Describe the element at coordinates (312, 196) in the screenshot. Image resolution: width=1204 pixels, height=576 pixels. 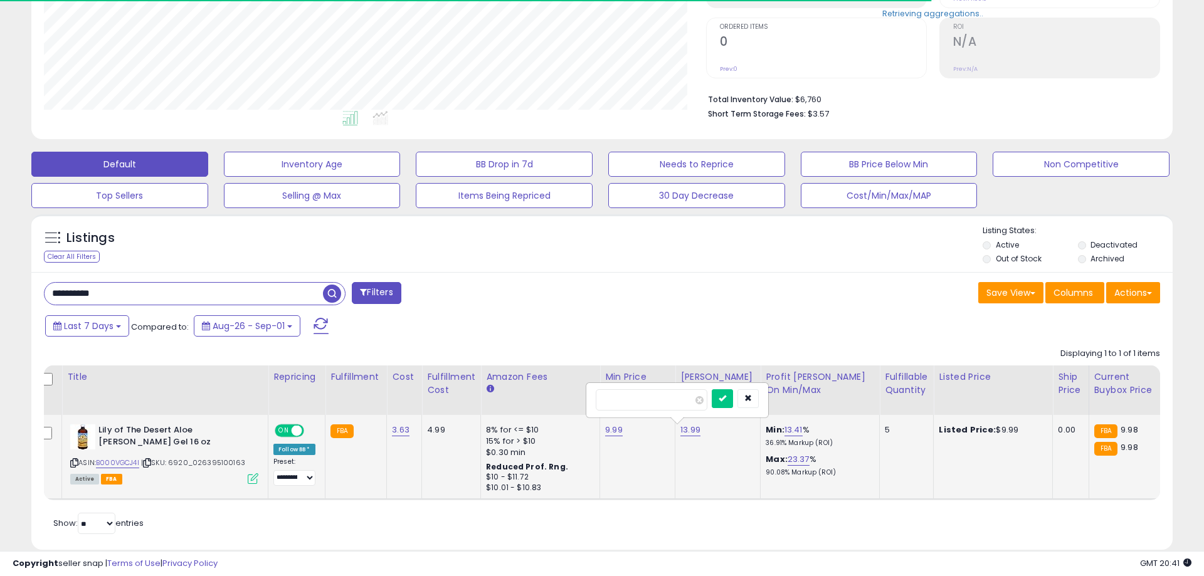
I see `button: Selling @ Max` at that location.